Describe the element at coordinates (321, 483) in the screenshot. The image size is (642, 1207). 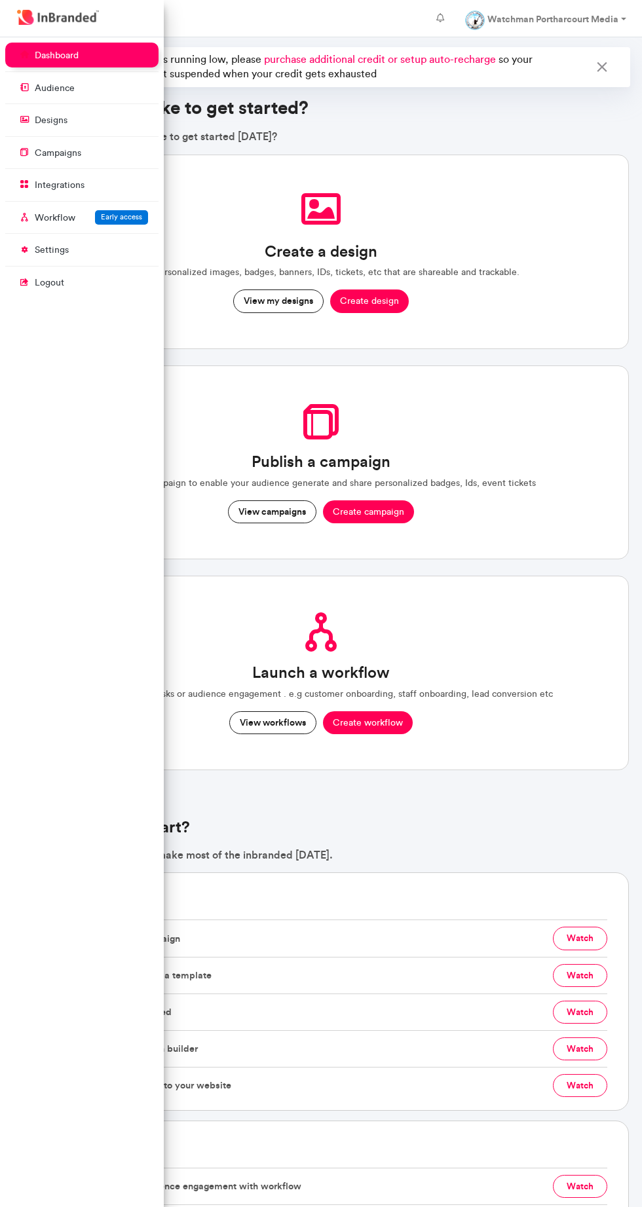
I see `p: Publish a campaign to enable your audience generate and share personalized badges, Ids, event tic...` at that location.